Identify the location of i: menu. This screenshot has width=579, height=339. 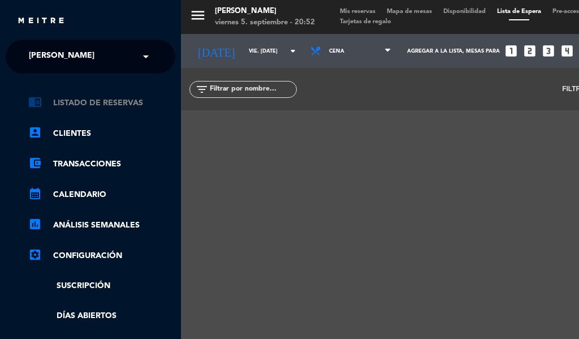
(198, 15).